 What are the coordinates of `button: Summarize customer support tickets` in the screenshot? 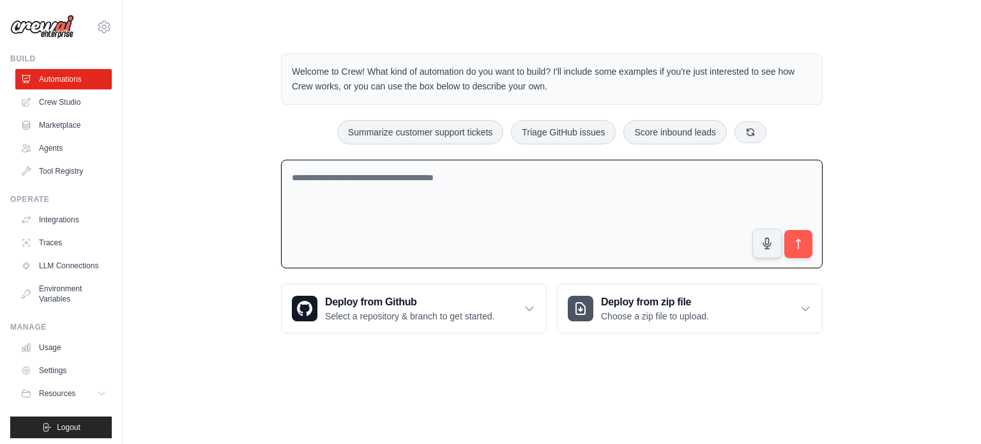 It's located at (420, 132).